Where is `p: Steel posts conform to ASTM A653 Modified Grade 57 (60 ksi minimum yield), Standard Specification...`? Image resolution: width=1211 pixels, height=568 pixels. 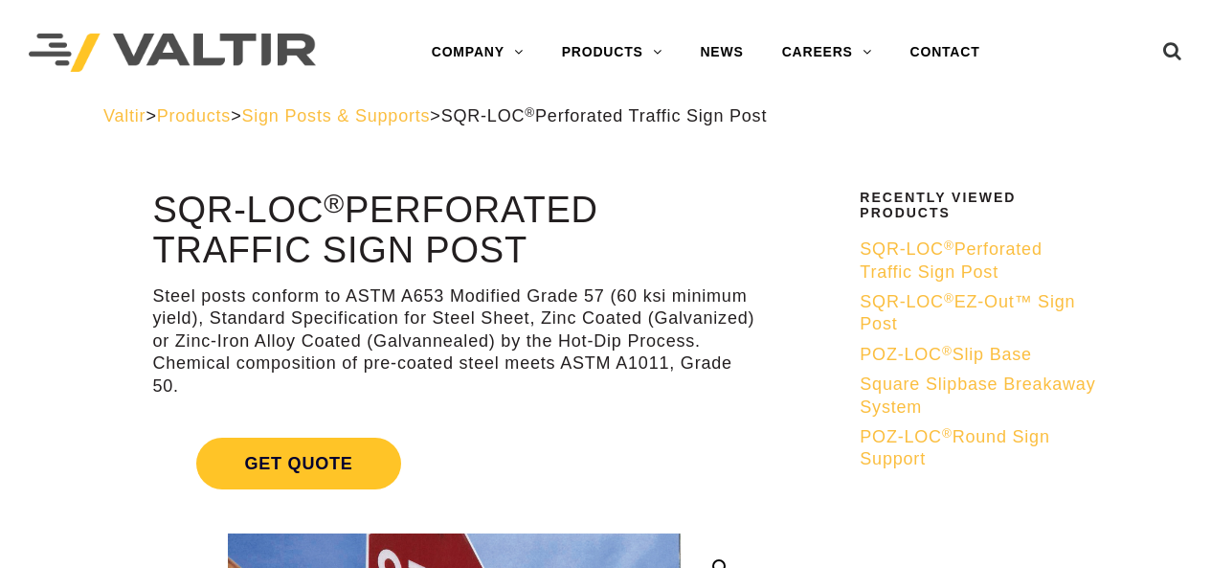
p: Steel posts conform to ASTM A653 Modified Grade 57 (60 ksi minimum yield), Standard Specification... is located at coordinates (454, 341).